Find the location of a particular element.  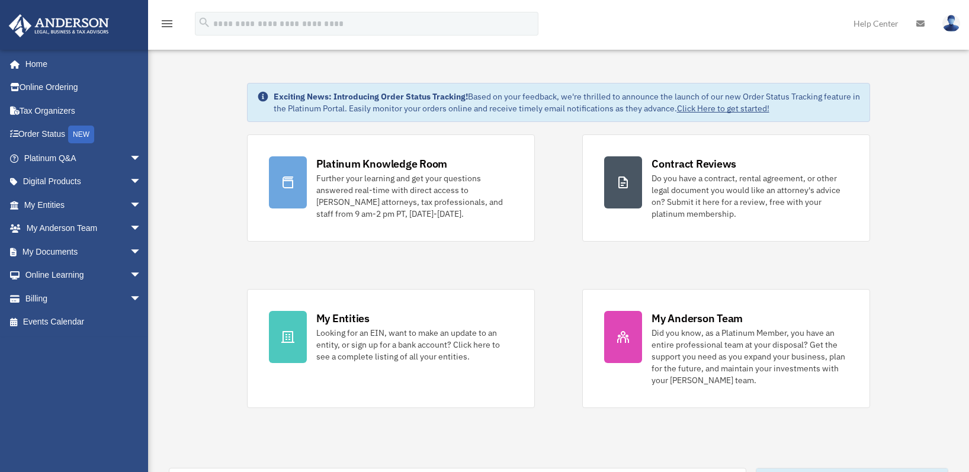

a: Online Learningarrow_drop_down is located at coordinates (84, 275).